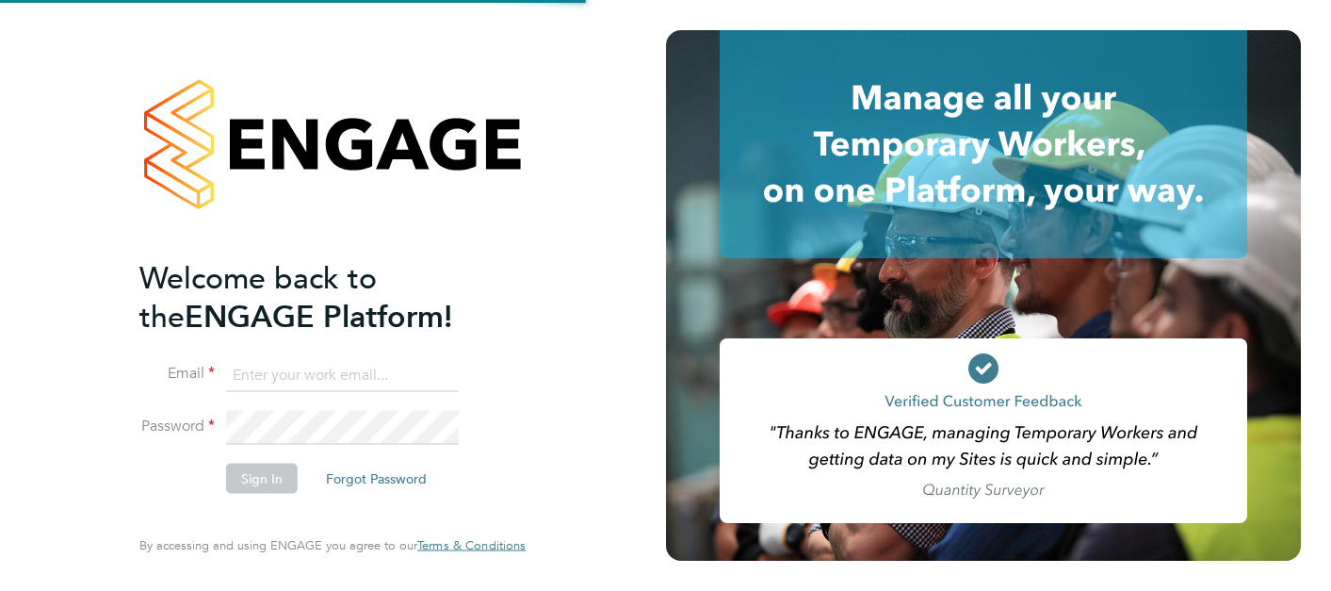 The height and width of the screenshot is (591, 1331). Describe the element at coordinates (471, 545) in the screenshot. I see `a: Terms & Conditions` at that location.